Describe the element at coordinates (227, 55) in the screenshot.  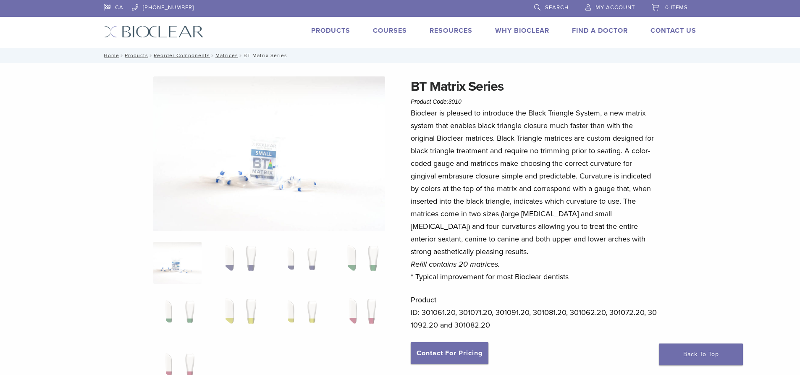
I see `a: Matrices` at that location.